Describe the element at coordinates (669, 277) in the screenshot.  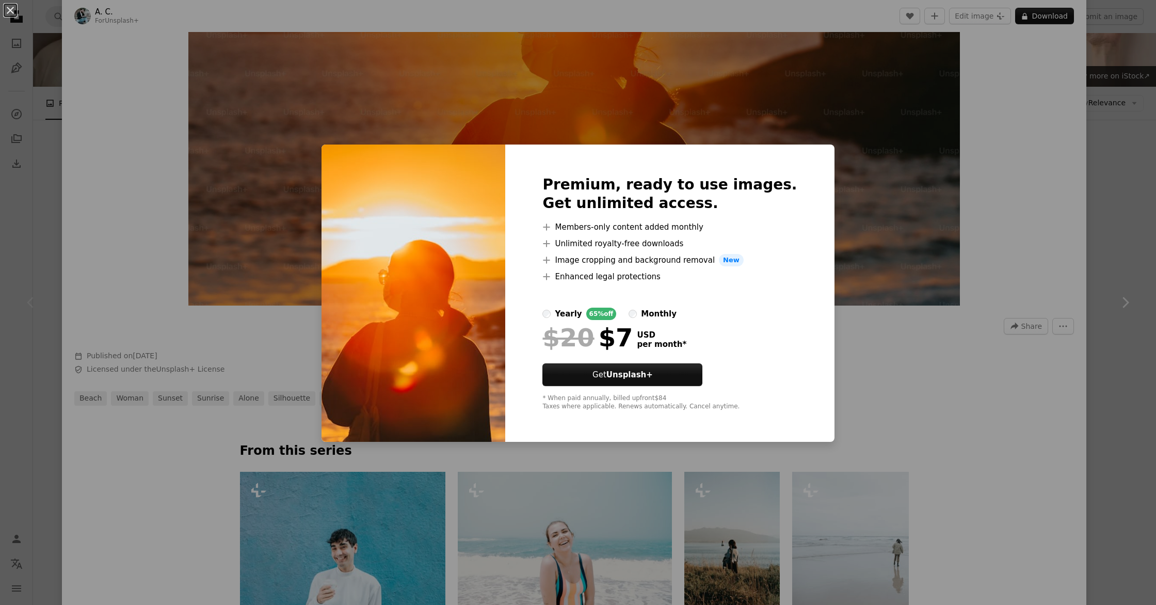
I see `li: Enhanced legal protections` at that location.